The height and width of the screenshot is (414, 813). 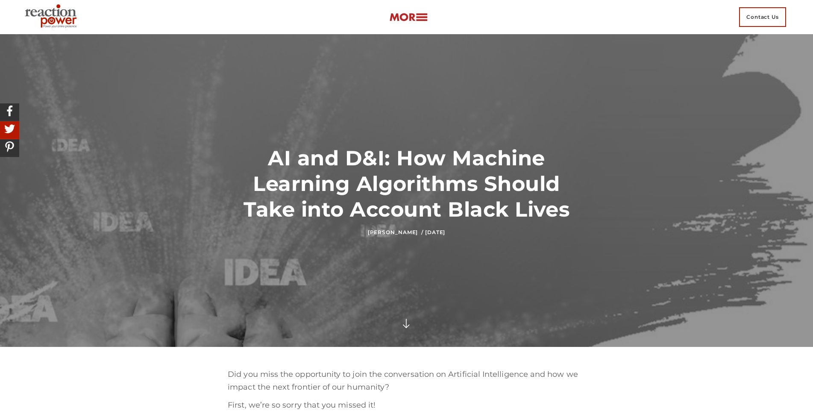 I want to click on img: Share On Twitter, so click(x=9, y=129).